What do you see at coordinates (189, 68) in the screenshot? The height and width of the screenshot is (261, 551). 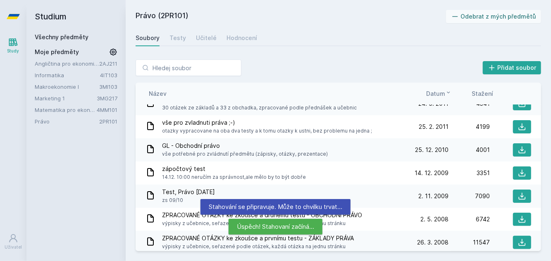 I see `input: Hledej soubor` at bounding box center [189, 68].